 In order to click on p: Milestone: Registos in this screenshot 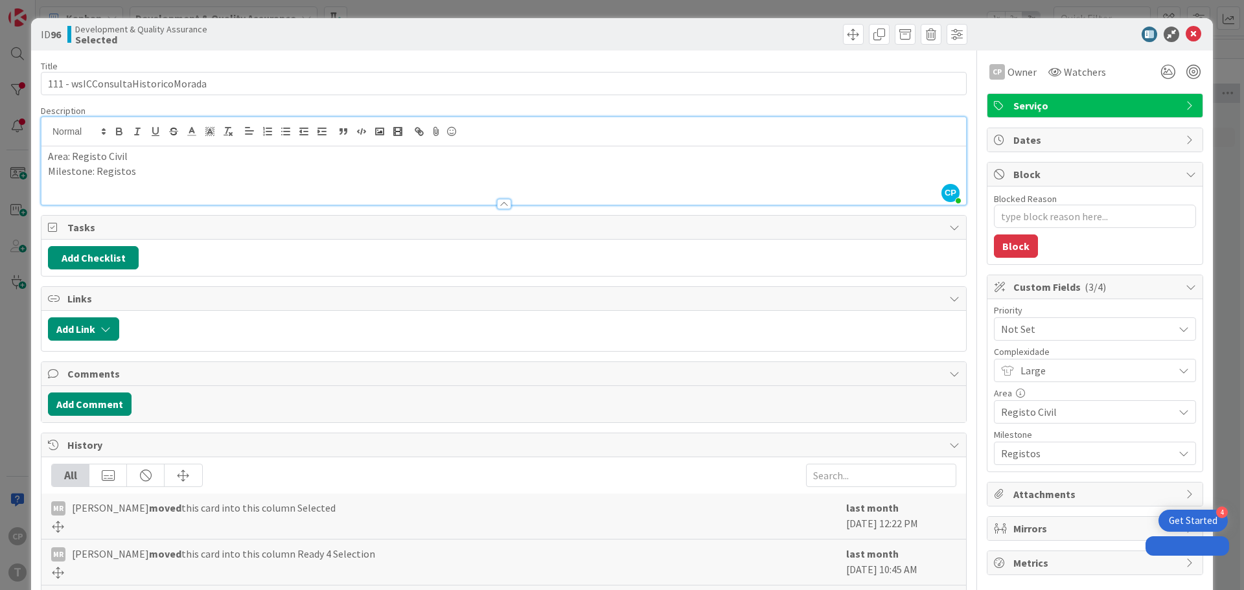, I will do `click(503, 171)`.